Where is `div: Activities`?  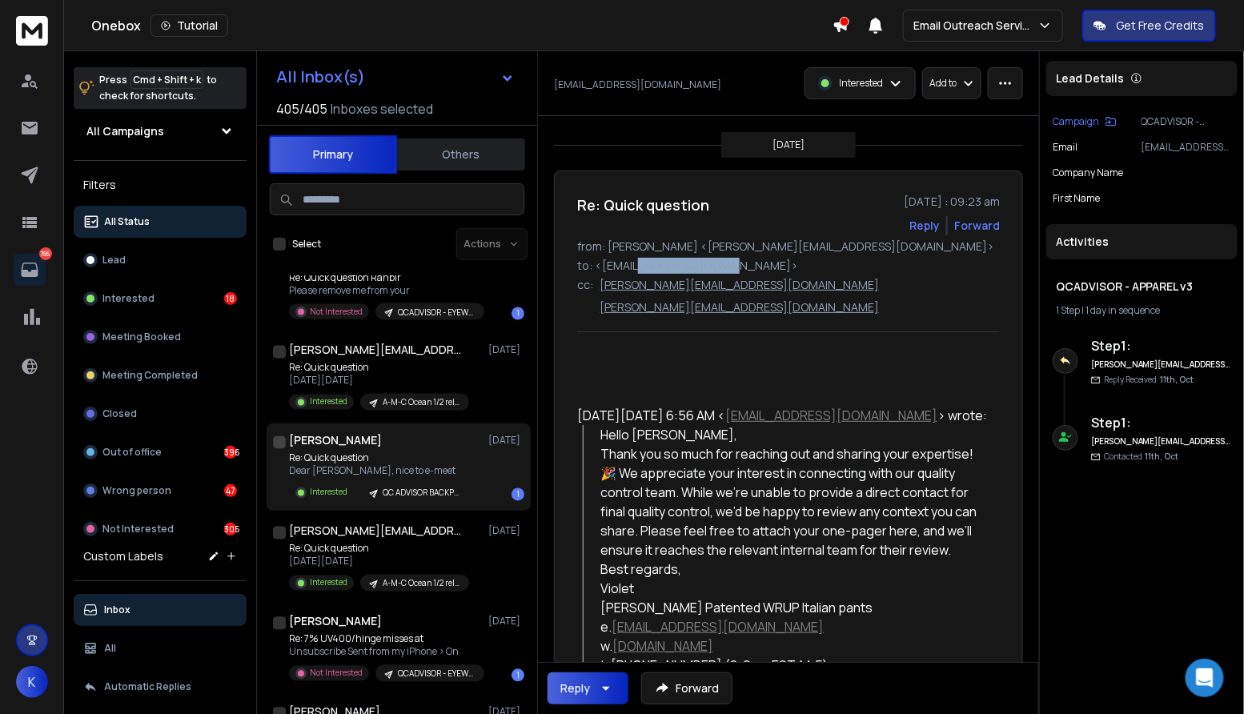 div: Activities is located at coordinates (1141, 242).